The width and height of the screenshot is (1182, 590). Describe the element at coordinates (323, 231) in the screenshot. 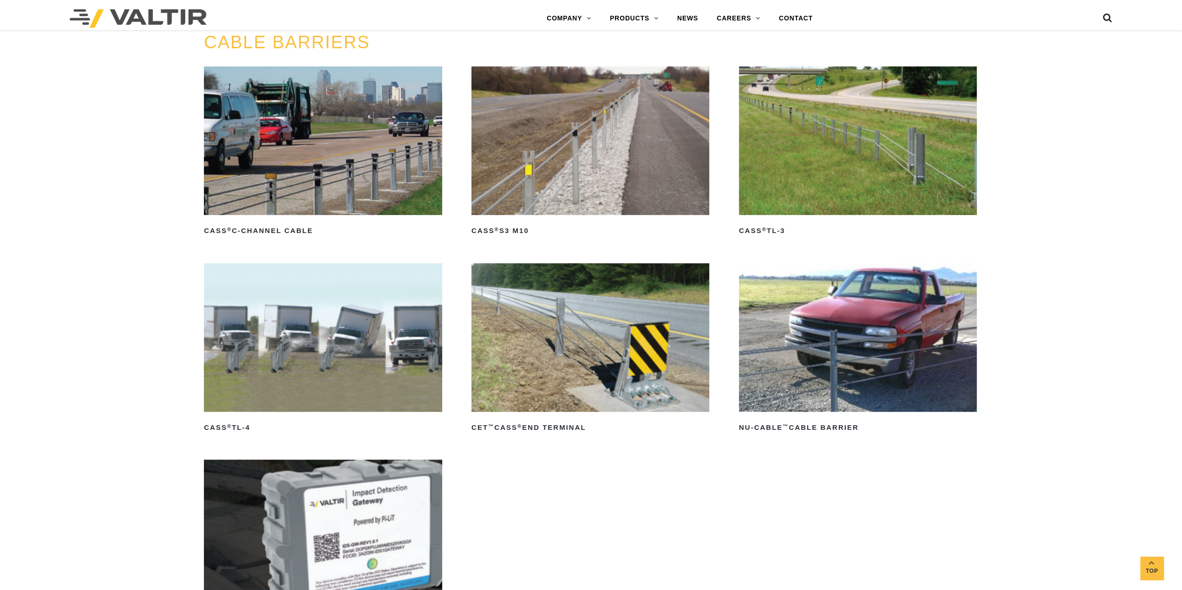

I see `h2: CASS C-Channel Cable` at that location.